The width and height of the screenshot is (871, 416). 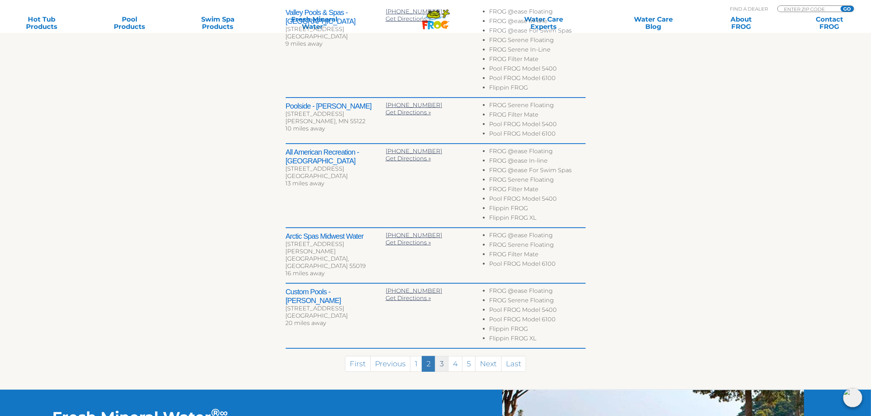 I want to click on a: Water CareBlog, so click(x=653, y=23).